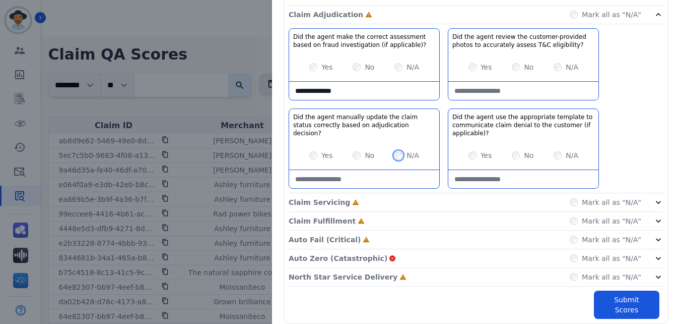 The image size is (680, 324). Describe the element at coordinates (322, 221) in the screenshot. I see `p: Claim Fulfillment` at that location.